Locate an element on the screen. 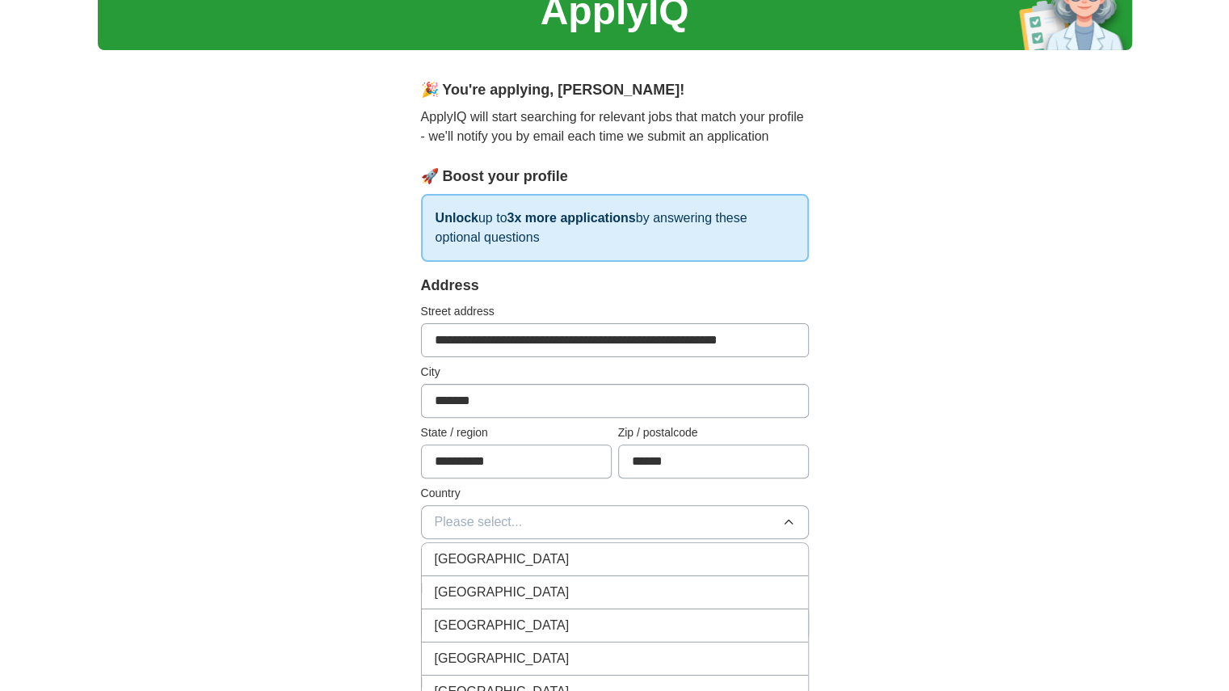 The height and width of the screenshot is (691, 1229). label: Street address is located at coordinates (615, 311).